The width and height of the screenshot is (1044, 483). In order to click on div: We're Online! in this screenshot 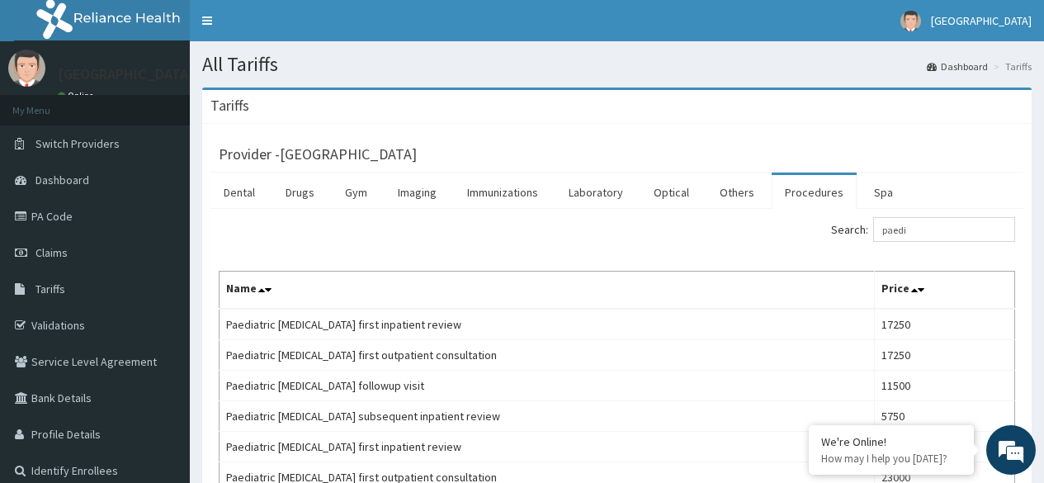, I will do `click(891, 442)`.